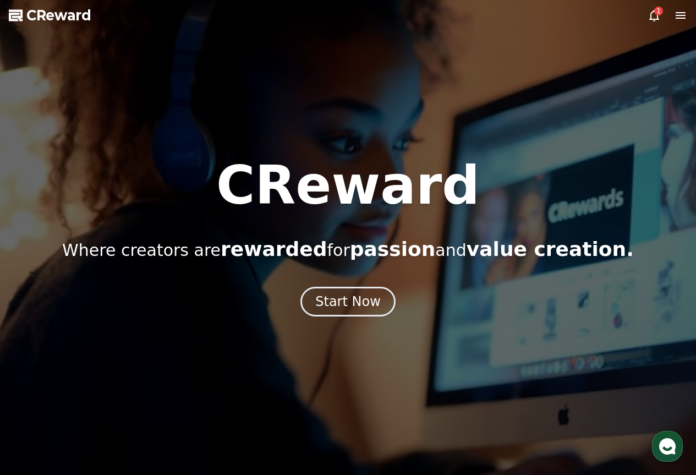 The image size is (696, 475). Describe the element at coordinates (107, 363) in the screenshot. I see `a: Messages` at that location.